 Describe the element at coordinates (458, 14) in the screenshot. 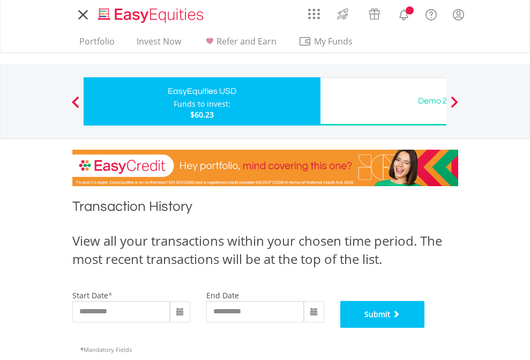

I see `a: My Profile` at that location.